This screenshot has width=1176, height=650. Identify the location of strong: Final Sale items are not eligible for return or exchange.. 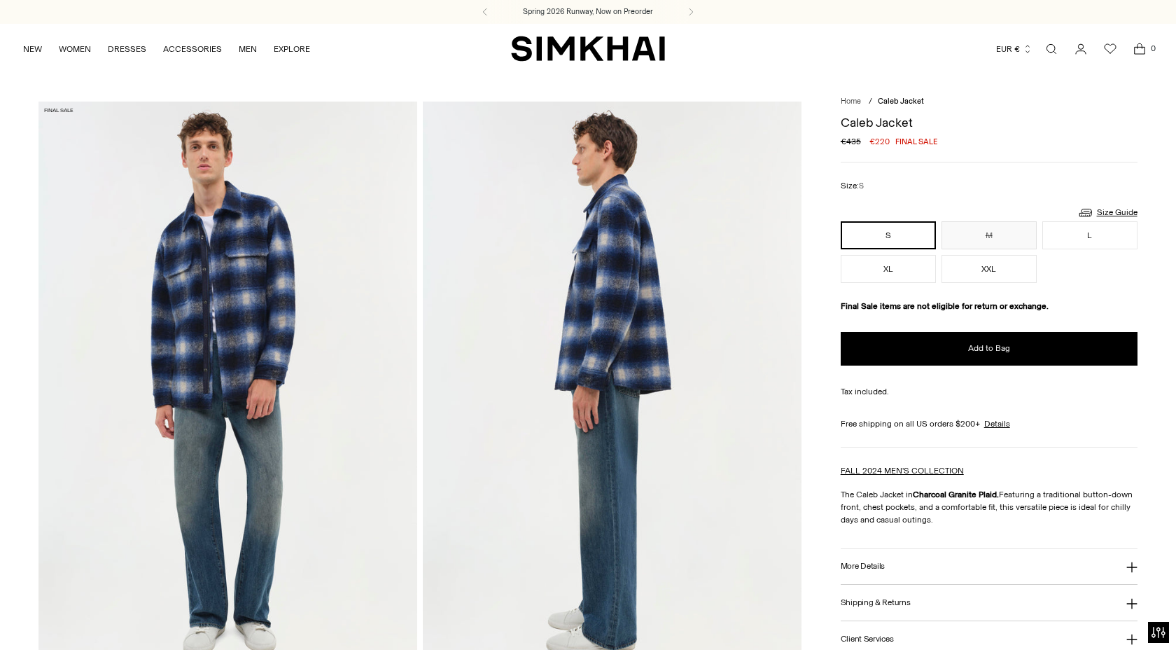
(945, 306).